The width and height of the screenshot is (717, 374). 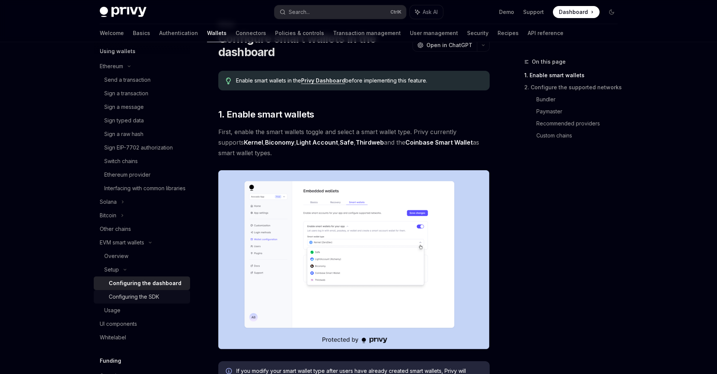 What do you see at coordinates (145, 188) in the screenshot?
I see `div: Interfacing with common libraries` at bounding box center [145, 188].